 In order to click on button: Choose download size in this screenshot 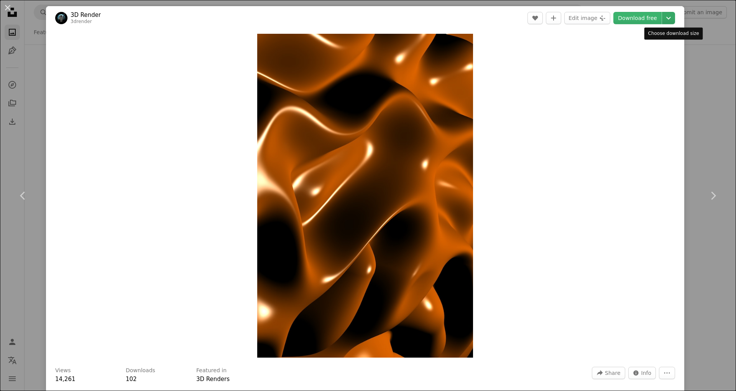, I will do `click(668, 18)`.